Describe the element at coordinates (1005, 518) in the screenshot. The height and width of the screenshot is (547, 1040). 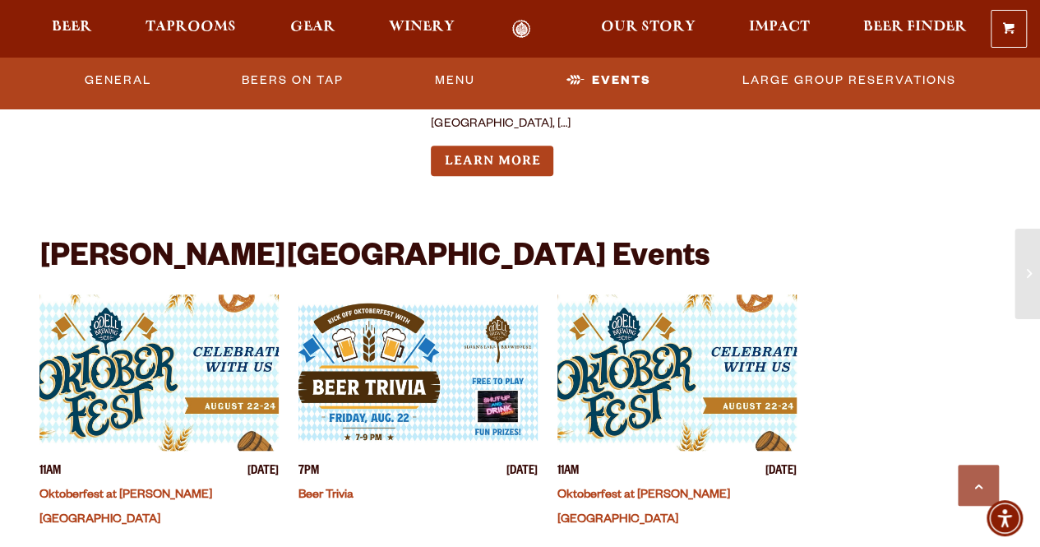
I see `div: Accessibility Menu` at that location.